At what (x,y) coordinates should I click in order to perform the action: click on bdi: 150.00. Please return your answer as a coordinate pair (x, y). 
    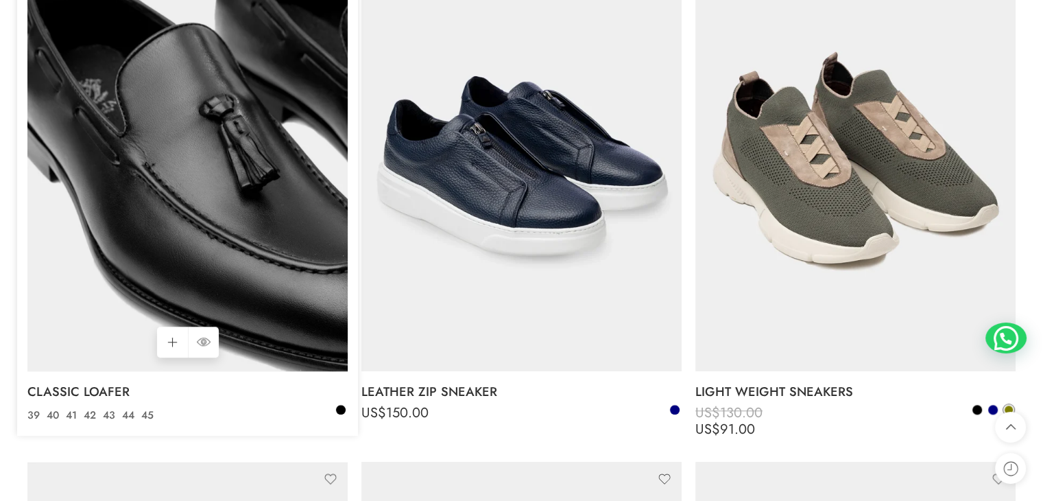
    Looking at the image, I should click on (395, 412).